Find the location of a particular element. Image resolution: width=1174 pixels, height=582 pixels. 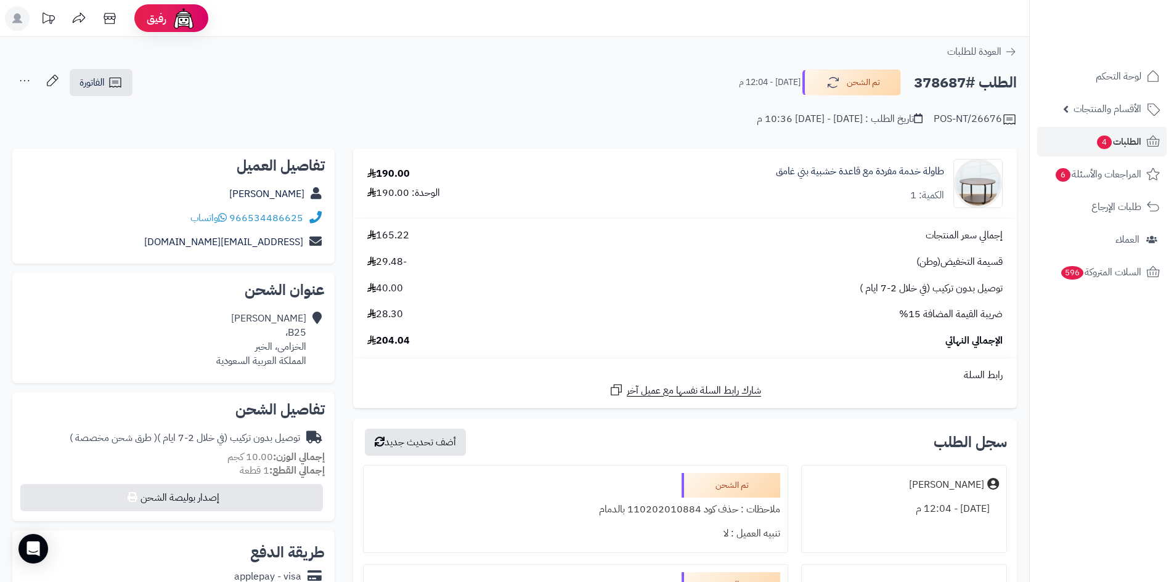

a: طاولة خدمة مفردة مع قاعدة خشبية بني غامق is located at coordinates (860, 171).